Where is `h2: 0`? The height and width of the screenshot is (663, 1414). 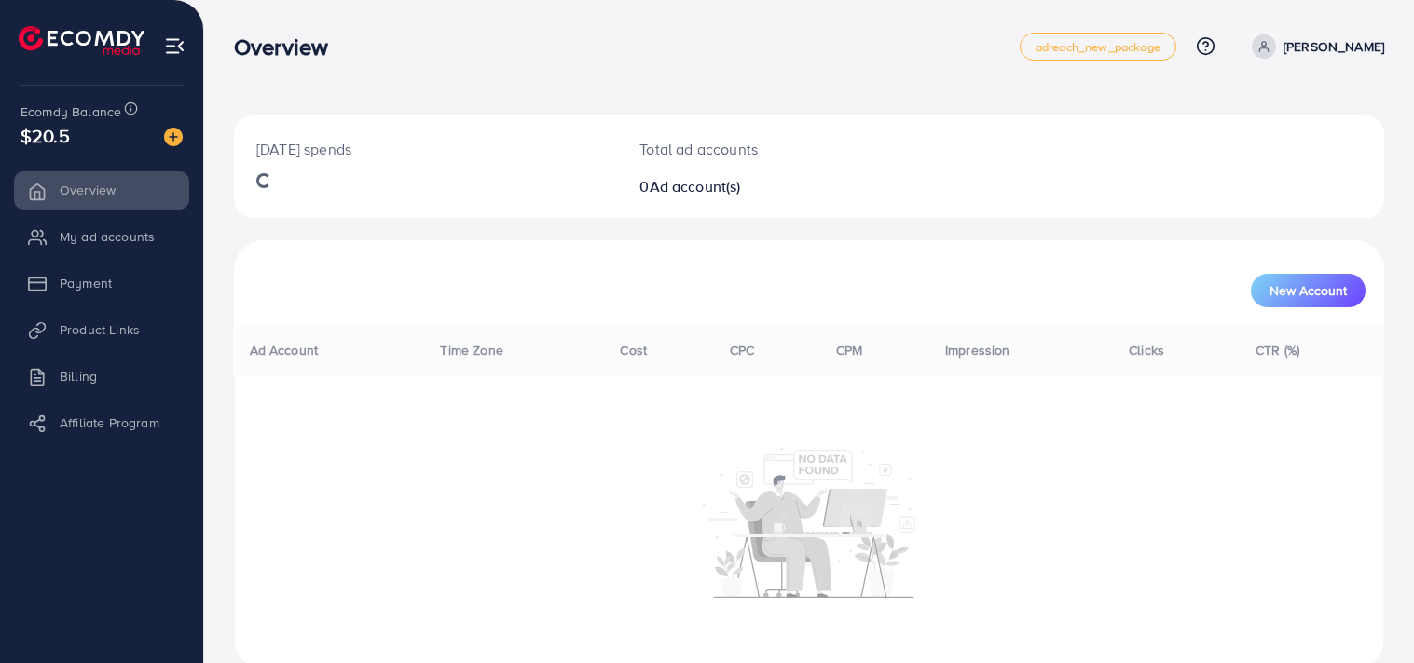 h2: 0 is located at coordinates (760, 186).